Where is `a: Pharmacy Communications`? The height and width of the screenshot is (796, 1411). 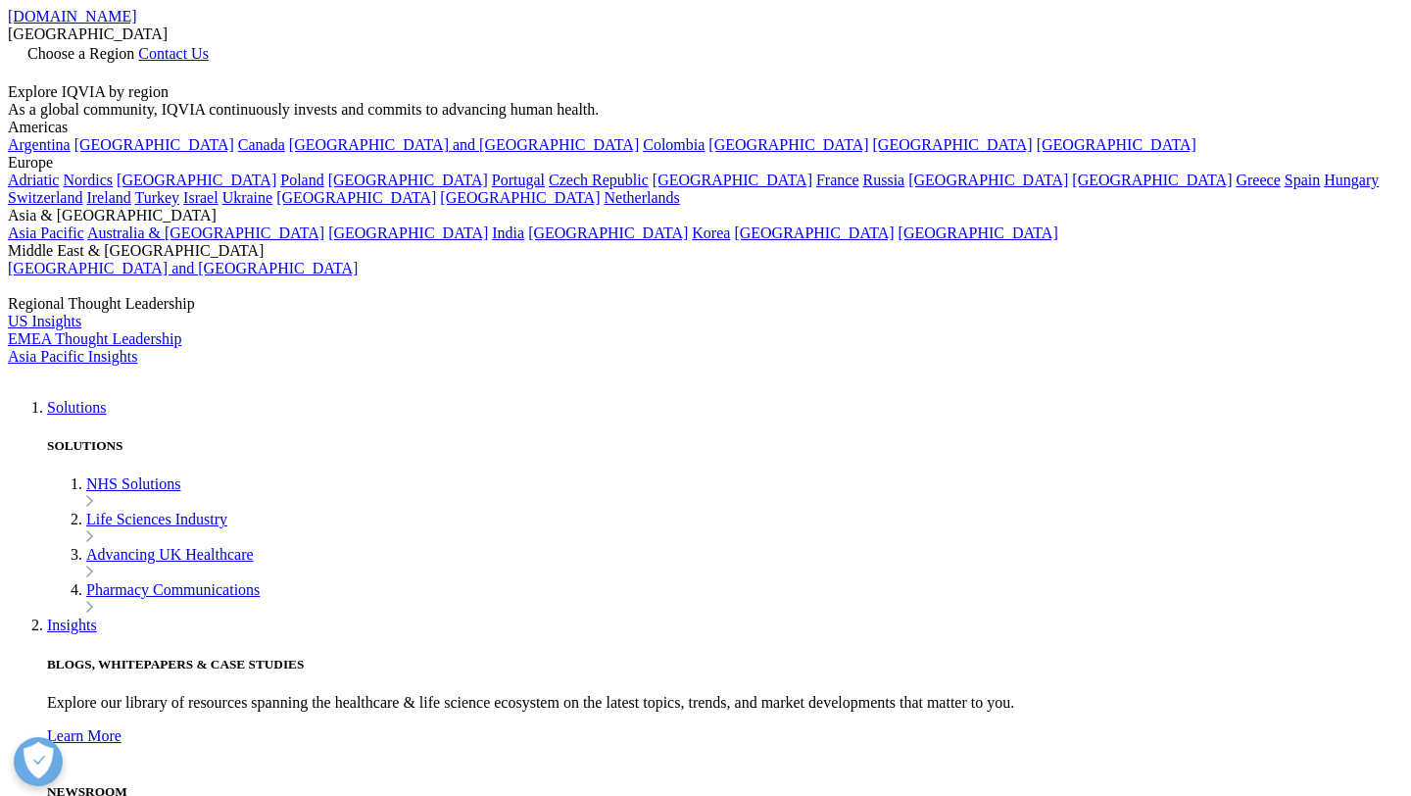 a: Pharmacy Communications is located at coordinates (173, 589).